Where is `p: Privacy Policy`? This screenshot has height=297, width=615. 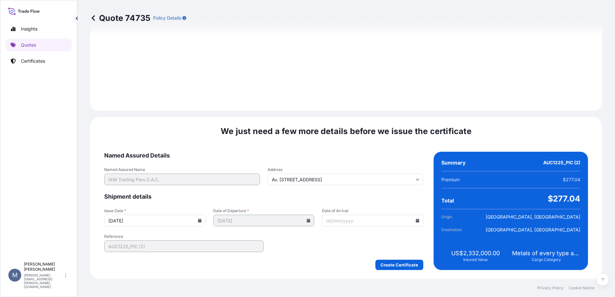 p: Privacy Policy is located at coordinates (550, 288).